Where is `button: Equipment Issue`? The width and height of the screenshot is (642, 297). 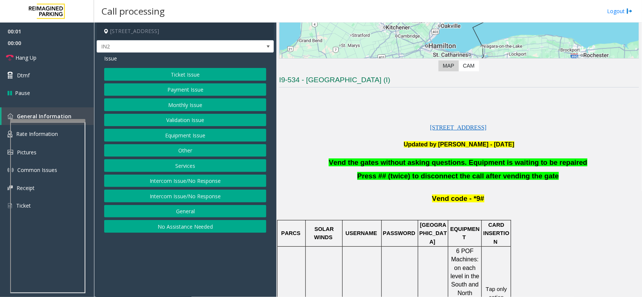
button: Equipment Issue is located at coordinates (185, 135).